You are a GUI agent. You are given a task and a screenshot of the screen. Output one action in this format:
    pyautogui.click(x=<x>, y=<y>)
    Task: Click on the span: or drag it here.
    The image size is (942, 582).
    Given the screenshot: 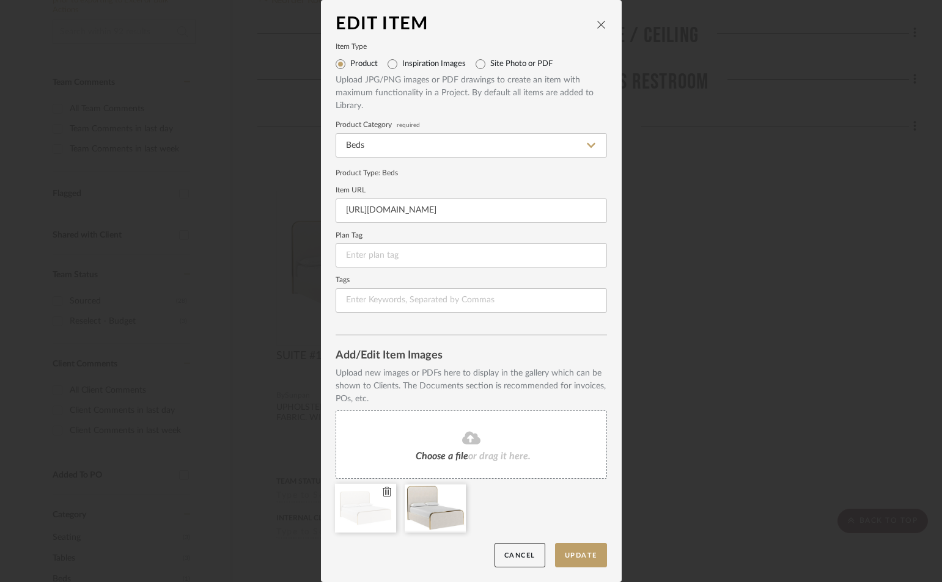 What is the action you would take?
    pyautogui.click(x=499, y=457)
    